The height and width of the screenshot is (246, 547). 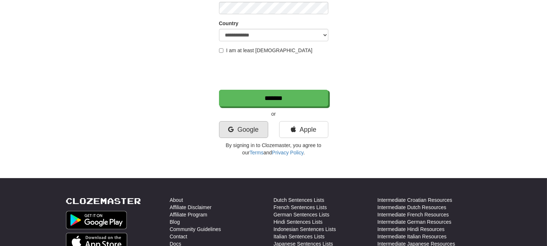 What do you see at coordinates (302, 214) in the screenshot?
I see `a: German Sentences Lists` at bounding box center [302, 214].